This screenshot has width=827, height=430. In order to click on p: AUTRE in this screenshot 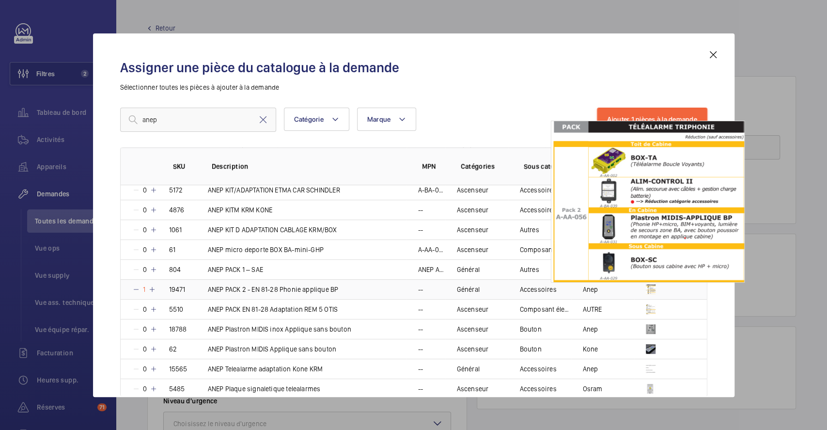, I will do `click(593, 309)`.